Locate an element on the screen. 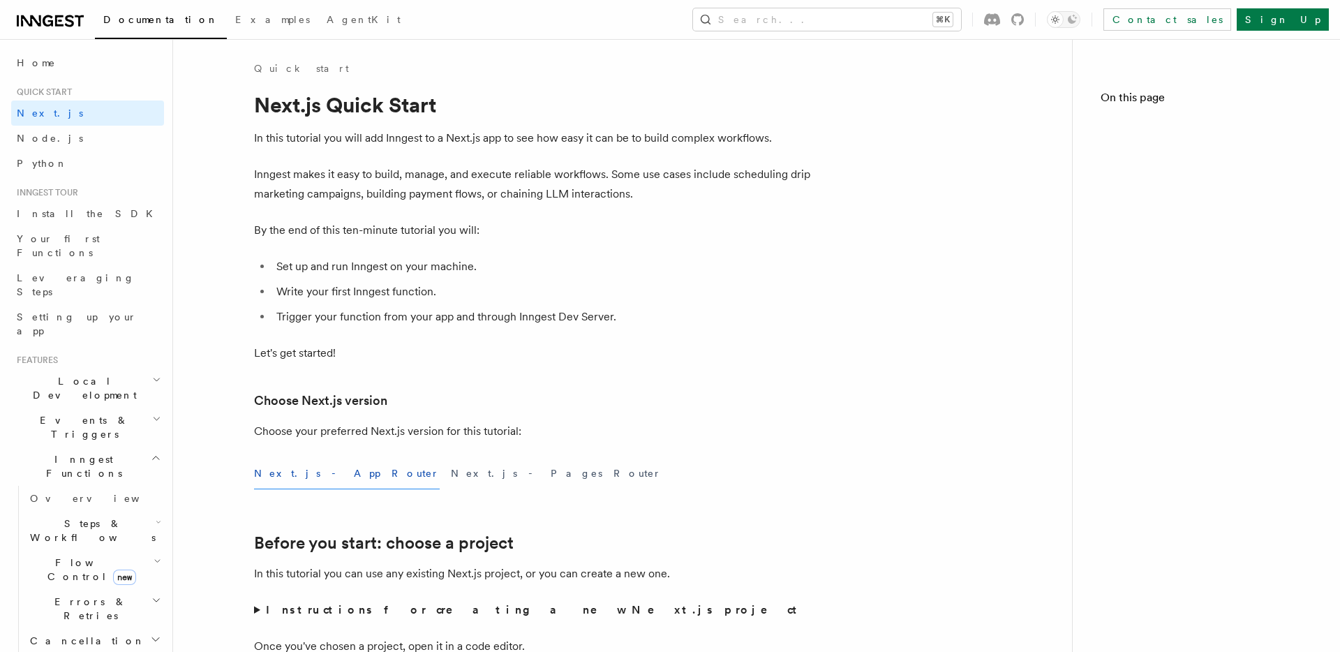 The image size is (1340, 652). span: Inngest Functions is located at coordinates (81, 466).